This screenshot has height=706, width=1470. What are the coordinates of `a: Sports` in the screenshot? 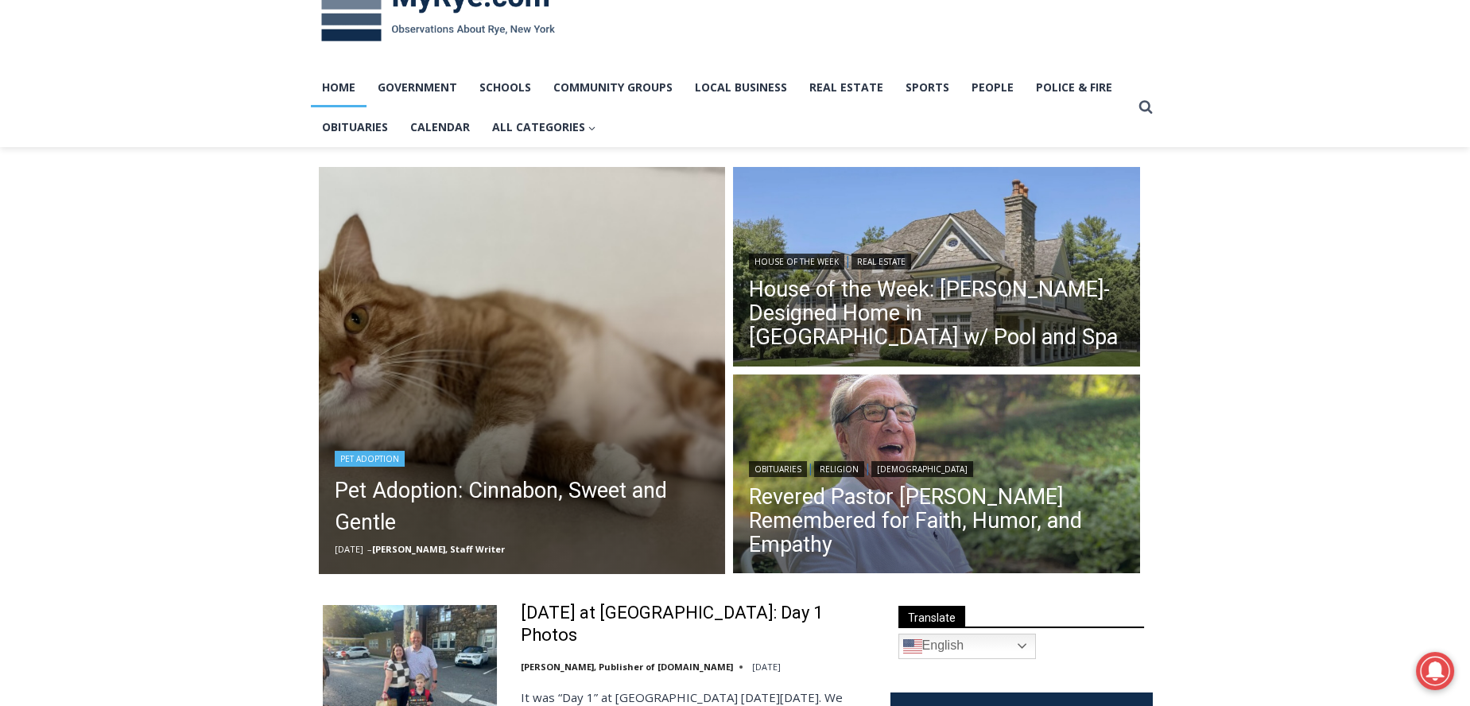 It's located at (927, 87).